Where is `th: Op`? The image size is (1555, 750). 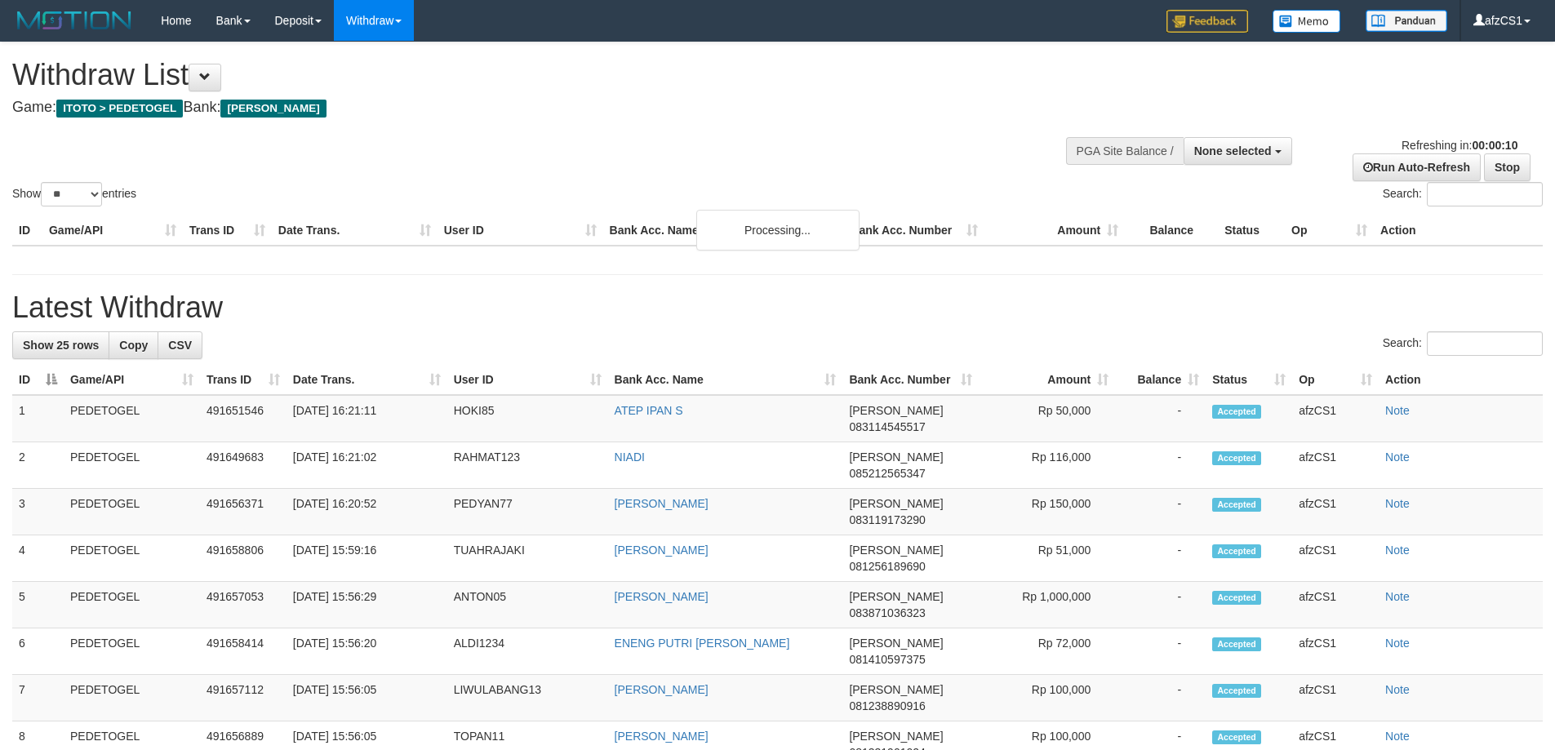 th: Op is located at coordinates (1329, 230).